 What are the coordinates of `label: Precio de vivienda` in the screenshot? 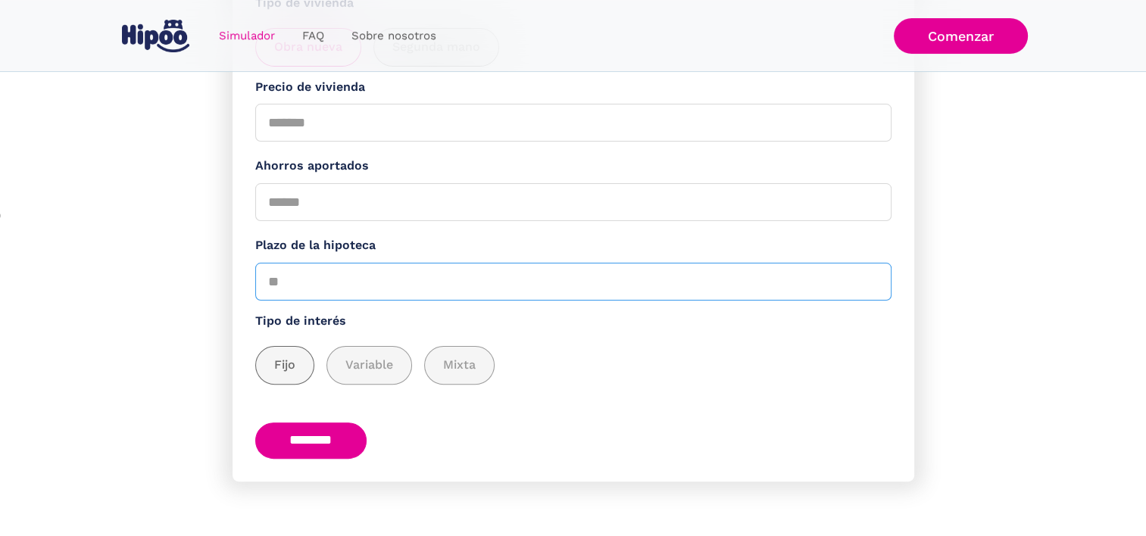 It's located at (573, 87).